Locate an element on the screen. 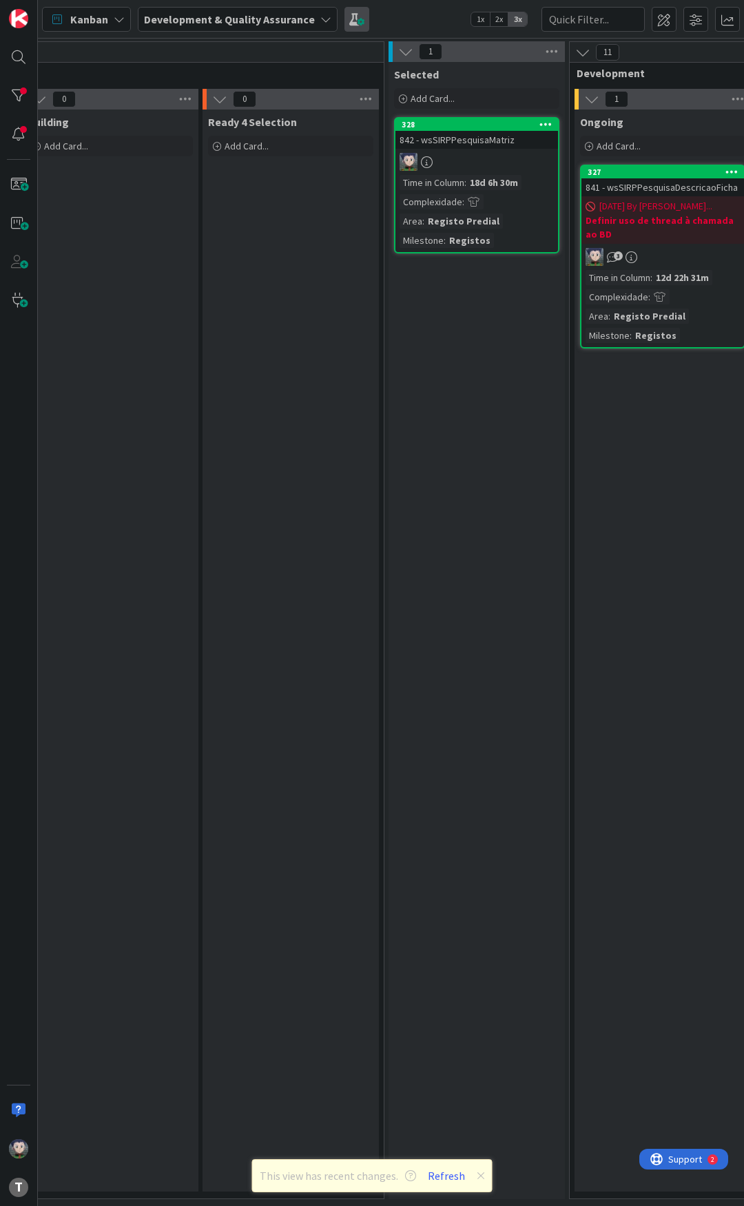 The height and width of the screenshot is (1206, 744). span: Ongoing is located at coordinates (601, 122).